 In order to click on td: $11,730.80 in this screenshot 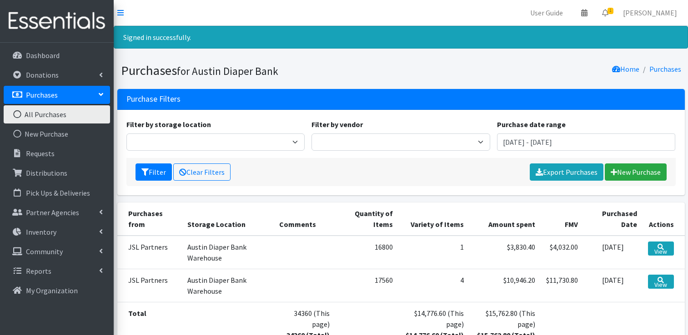, I will do `click(562, 285)`.